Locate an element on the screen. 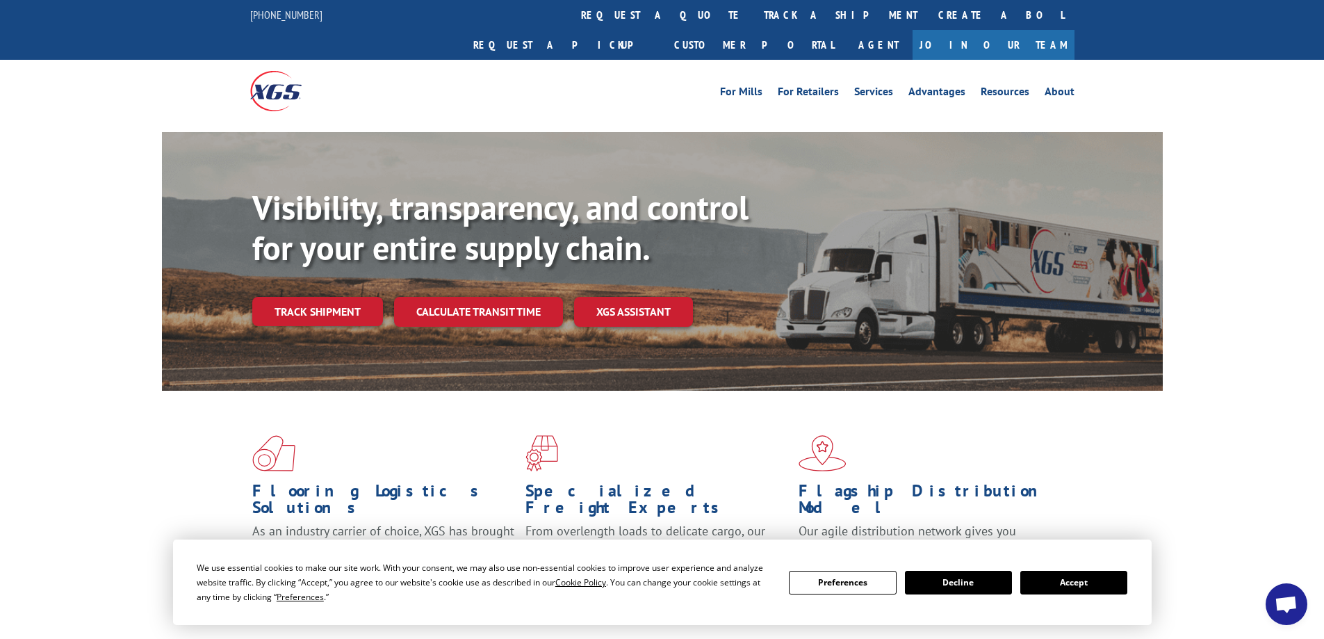 The height and width of the screenshot is (639, 1324). a: For Retailers is located at coordinates (808, 94).